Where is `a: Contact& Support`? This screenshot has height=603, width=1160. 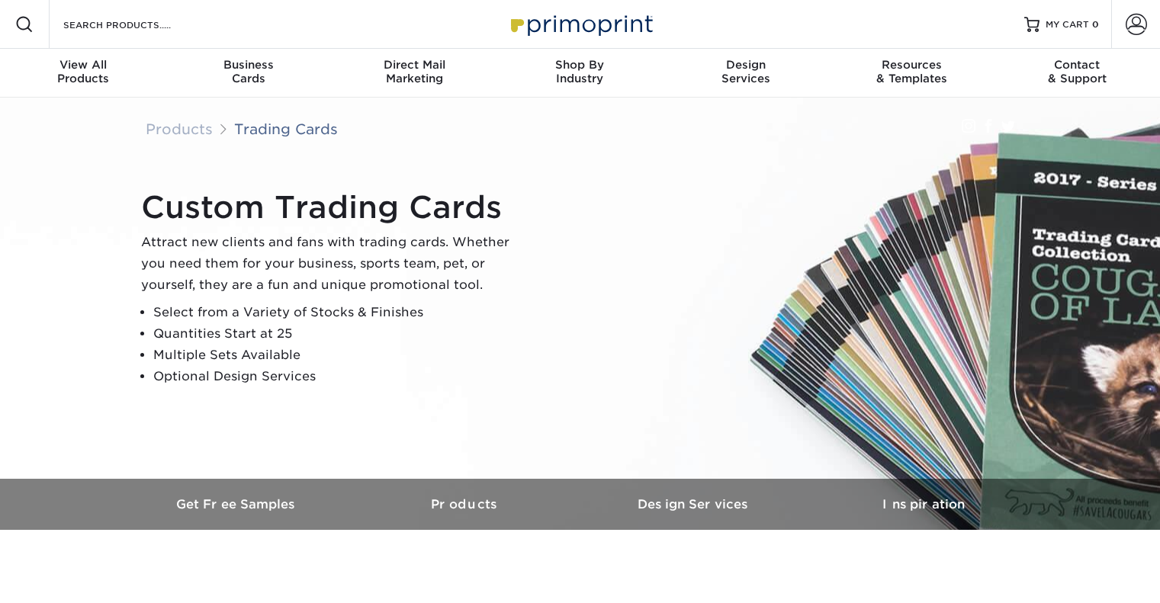
a: Contact& Support is located at coordinates (1077, 73).